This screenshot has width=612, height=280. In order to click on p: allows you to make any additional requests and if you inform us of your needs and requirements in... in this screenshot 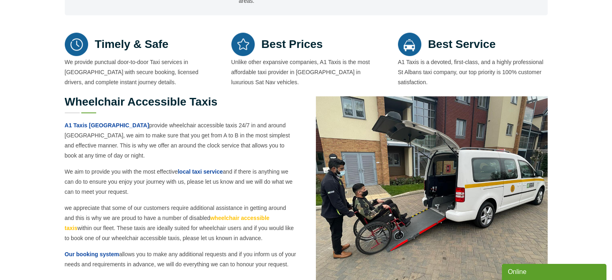, I will do `click(181, 259)`.